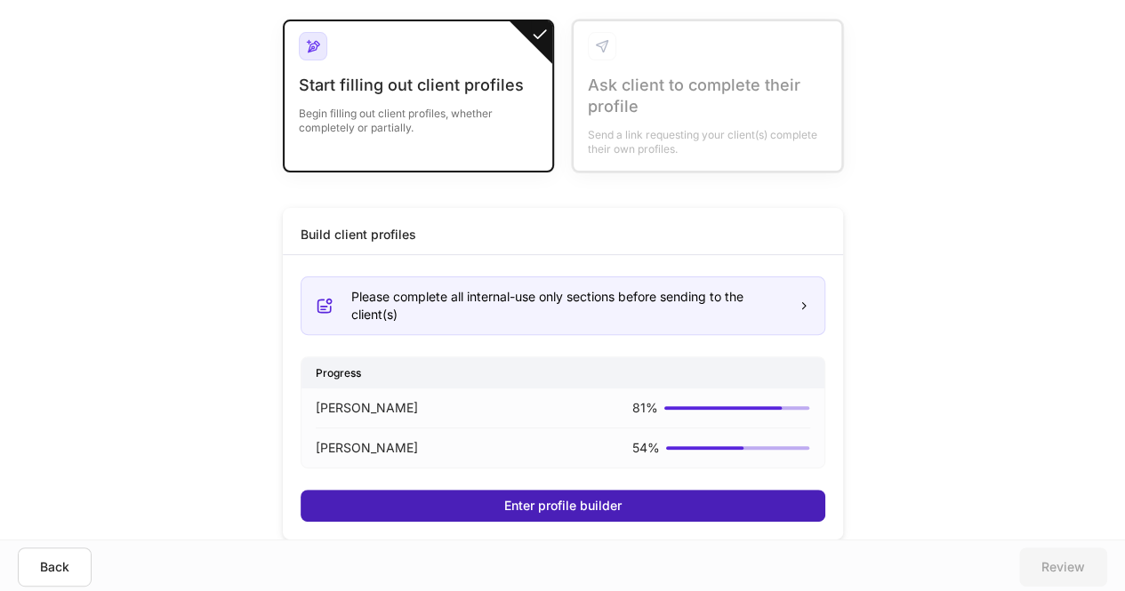 The width and height of the screenshot is (1125, 591). Describe the element at coordinates (563, 506) in the screenshot. I see `div: Enter profile builder` at that location.